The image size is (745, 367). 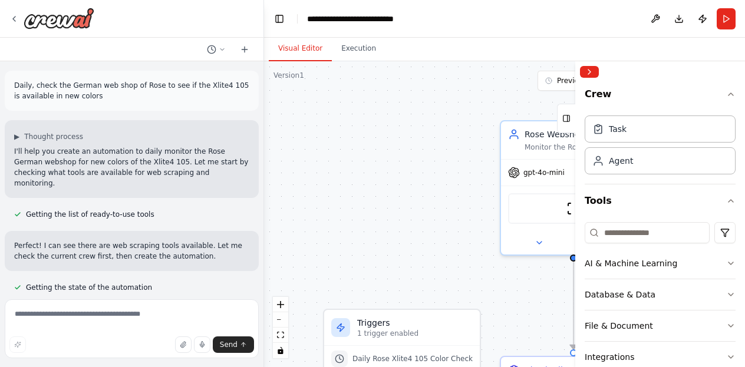 What do you see at coordinates (620, 295) in the screenshot?
I see `div: Database & Data` at bounding box center [620, 295].